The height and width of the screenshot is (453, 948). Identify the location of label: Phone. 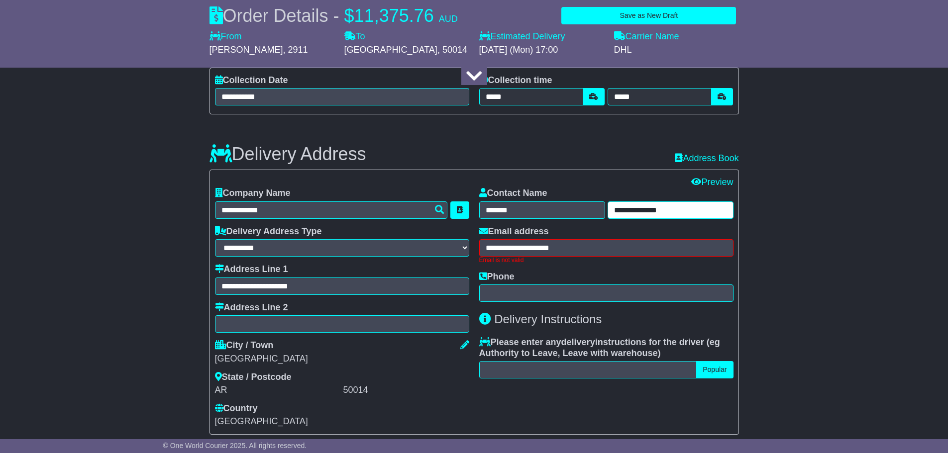
(496, 277).